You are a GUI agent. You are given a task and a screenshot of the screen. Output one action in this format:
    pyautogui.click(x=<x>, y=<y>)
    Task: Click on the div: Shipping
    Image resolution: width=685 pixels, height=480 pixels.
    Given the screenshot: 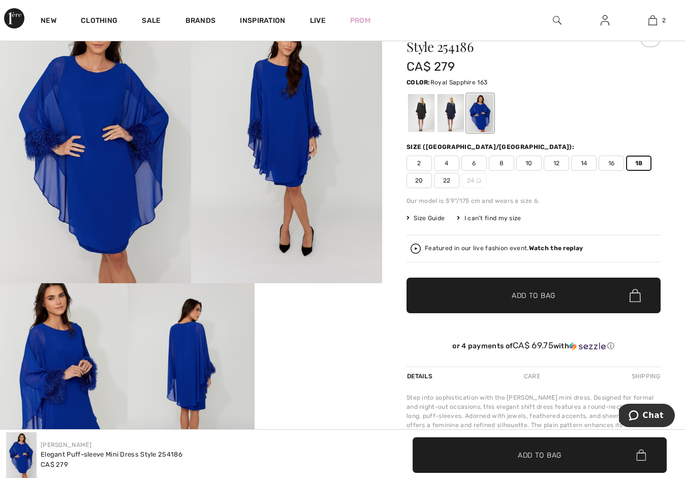 What is the action you would take?
    pyautogui.click(x=645, y=376)
    